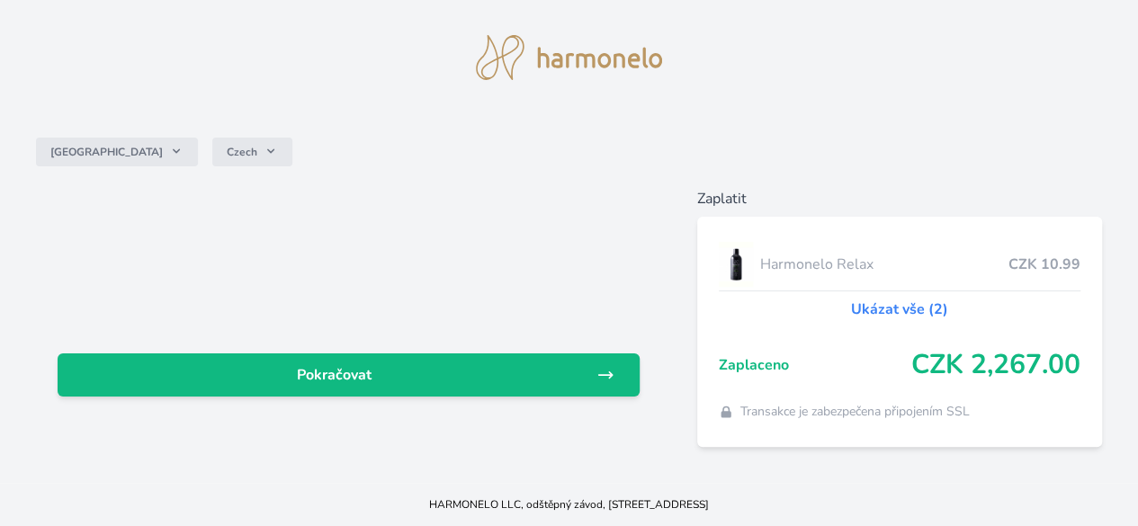  Describe the element at coordinates (242, 152) in the screenshot. I see `span: Czech` at that location.